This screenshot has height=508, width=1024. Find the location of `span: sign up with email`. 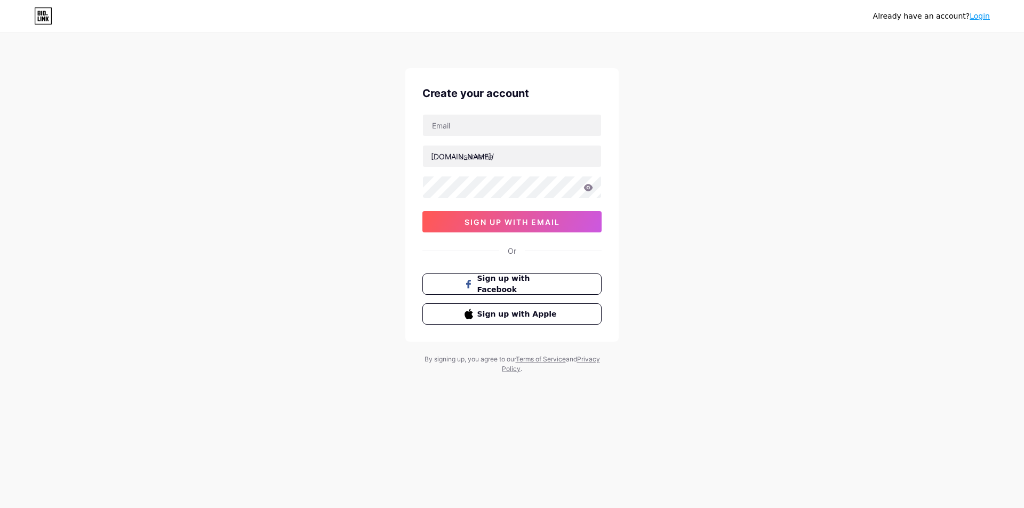

span: sign up with email is located at coordinates (512, 222).